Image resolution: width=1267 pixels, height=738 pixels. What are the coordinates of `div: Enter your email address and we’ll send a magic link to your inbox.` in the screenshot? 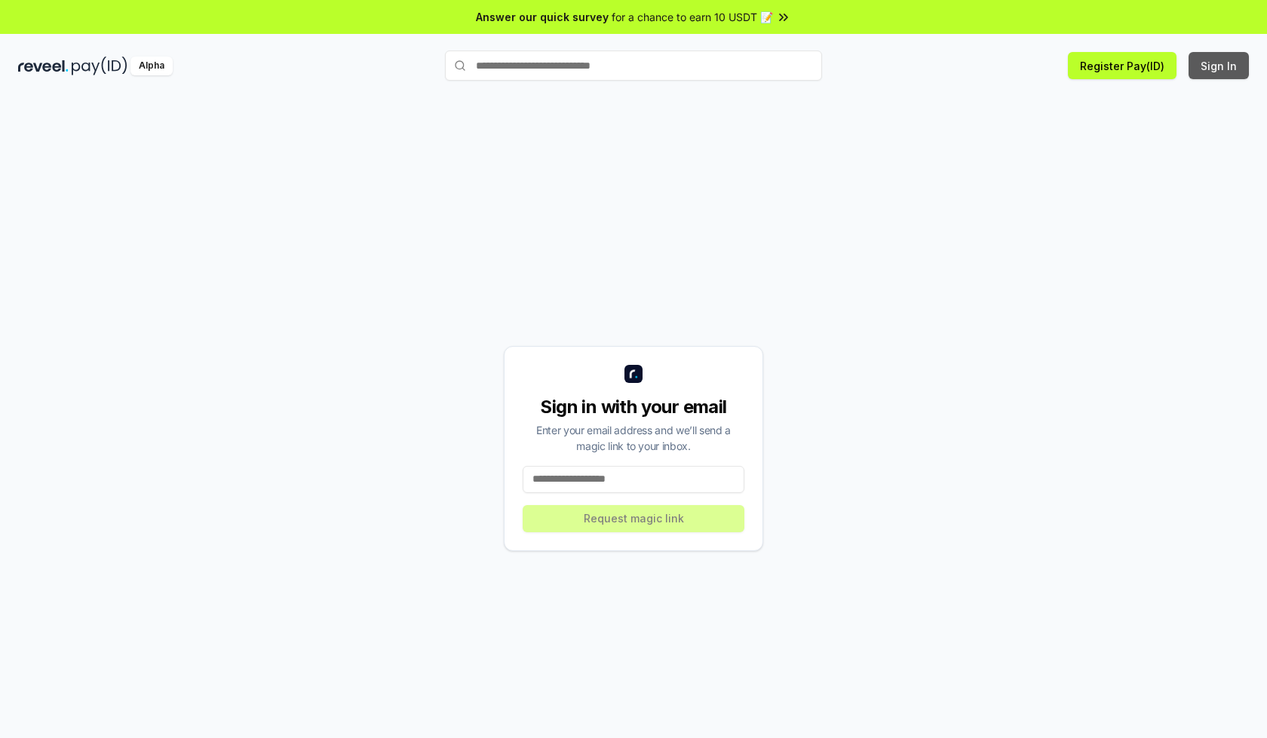 It's located at (634, 438).